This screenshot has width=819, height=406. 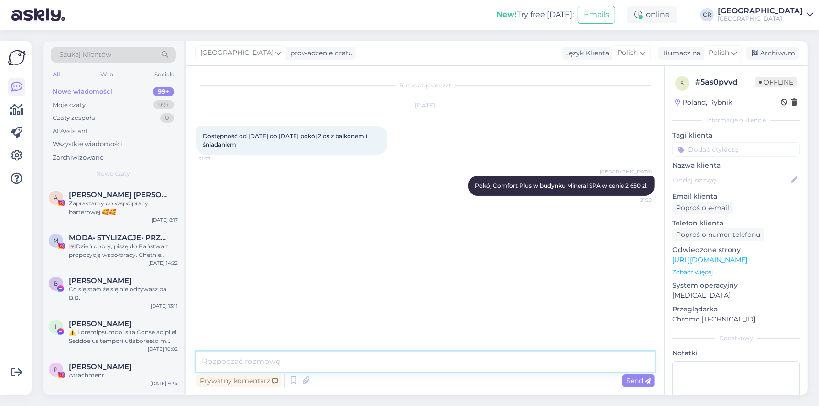 I want to click on p: Przeglądarka, so click(x=736, y=309).